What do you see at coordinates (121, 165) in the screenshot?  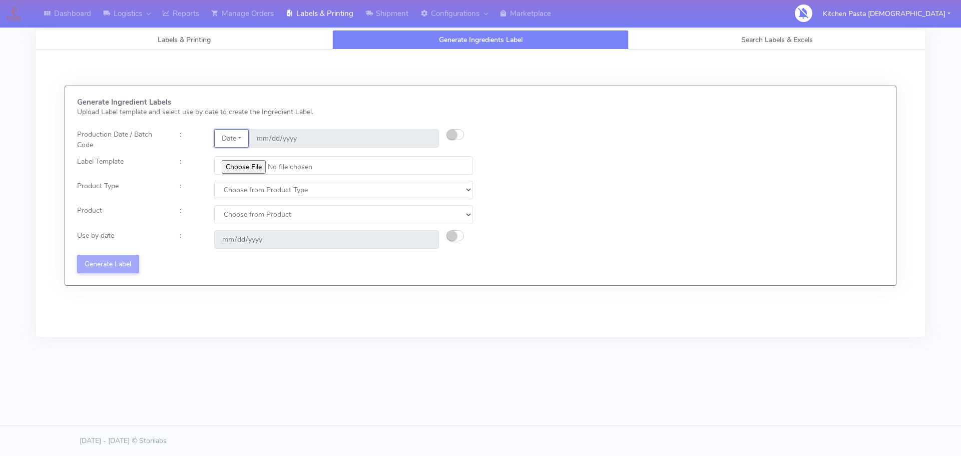 I see `div: Label Template` at bounding box center [121, 165].